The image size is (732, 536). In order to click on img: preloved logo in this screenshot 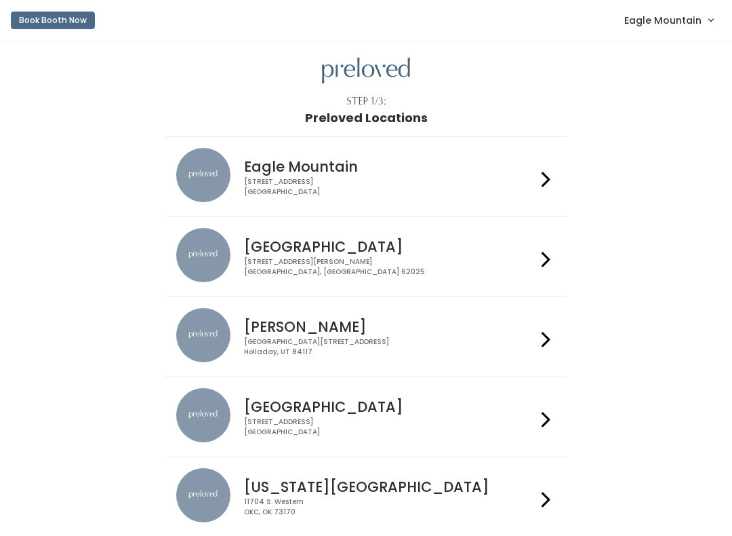, I will do `click(366, 71)`.